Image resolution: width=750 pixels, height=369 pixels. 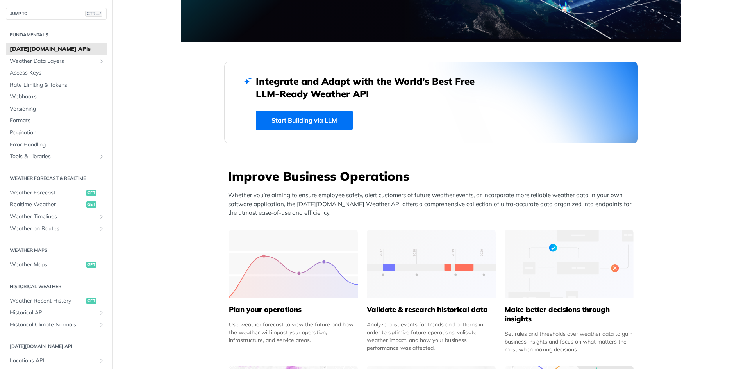 What do you see at coordinates (94, 14) in the screenshot?
I see `span: CTRL-/` at bounding box center [94, 14].